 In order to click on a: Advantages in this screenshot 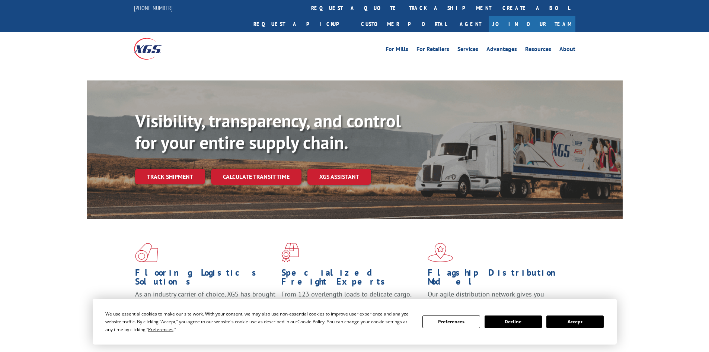, I will do `click(501, 50)`.